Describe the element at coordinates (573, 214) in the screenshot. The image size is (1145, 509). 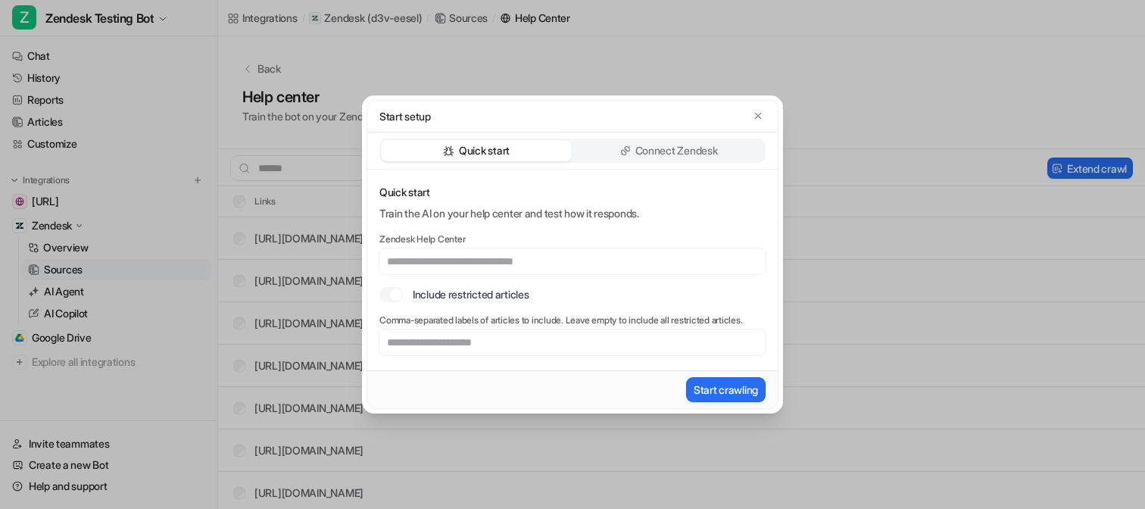
I see `div: Train the AI on your help center and test how it responds.` at that location.